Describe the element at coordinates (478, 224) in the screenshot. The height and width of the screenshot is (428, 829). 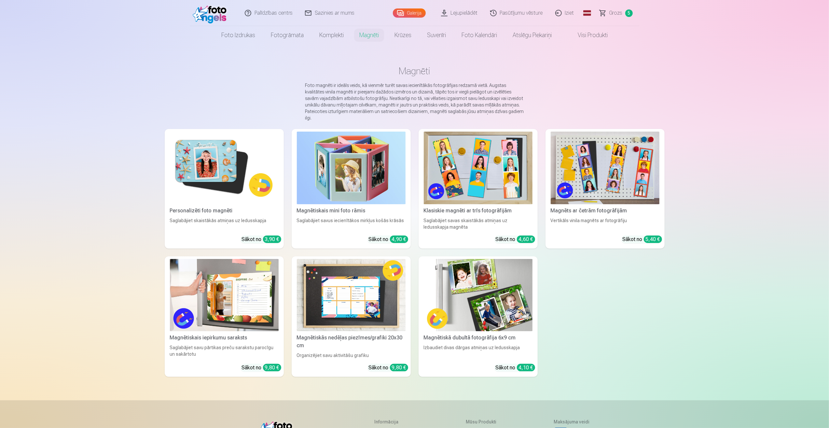
I see `div: Saglabājiet savas skaistākās atmiņas uz ledusskapja magnēta` at that location.